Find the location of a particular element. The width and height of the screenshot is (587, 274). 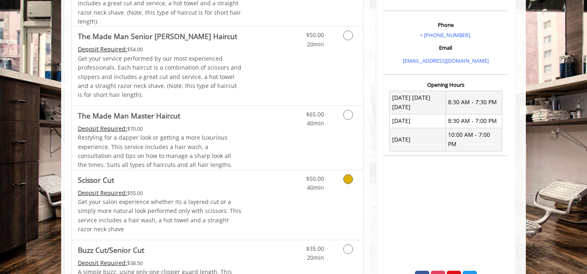

span: Restyling for a dapper look or getting a more luxurious experience. This service includes a hair ... is located at coordinates (155, 151).